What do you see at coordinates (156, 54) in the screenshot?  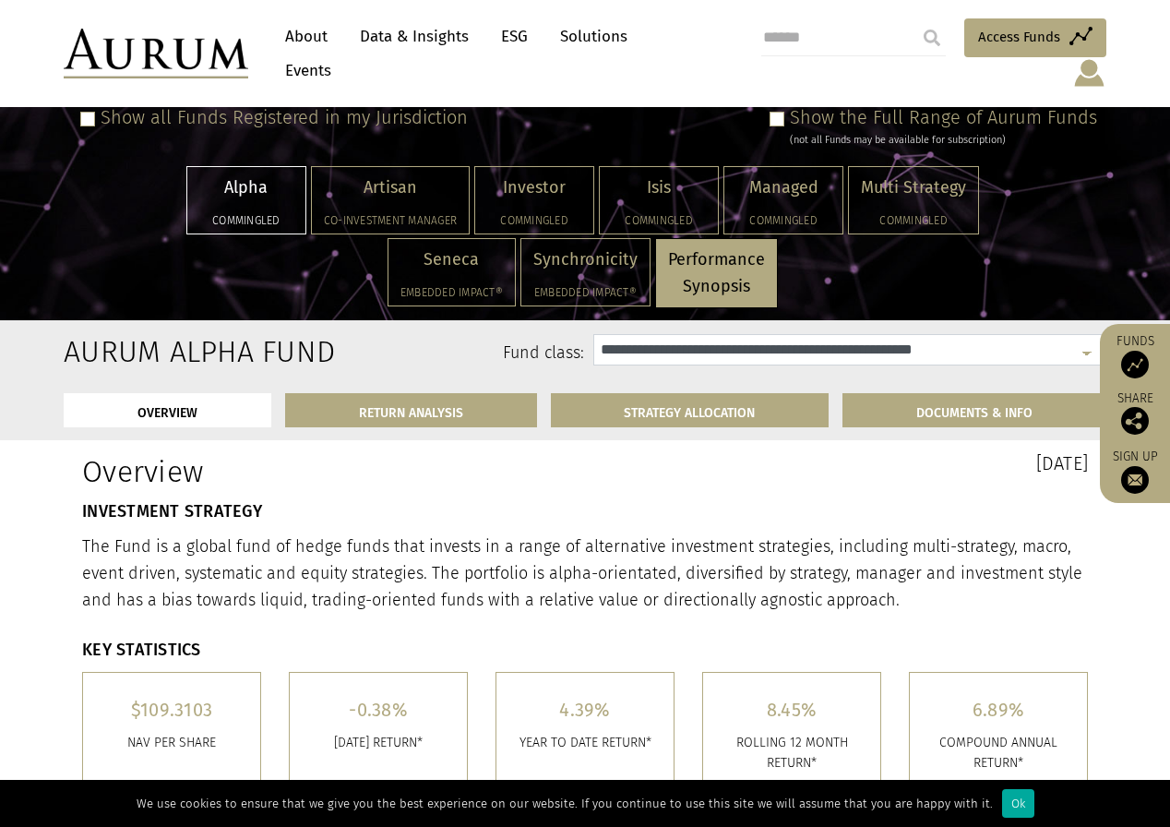 I see `img: Aurum` at bounding box center [156, 54].